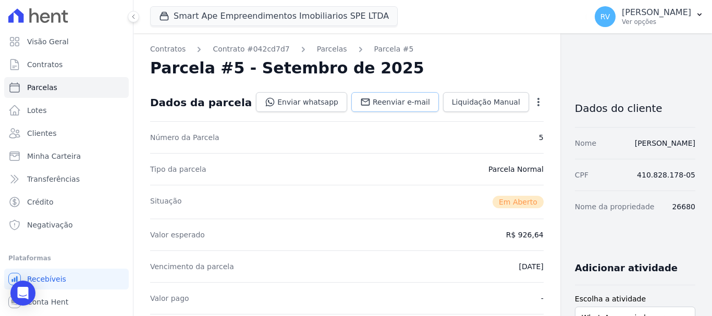 Image resolution: width=712 pixels, height=316 pixels. What do you see at coordinates (66, 225) in the screenshot?
I see `a: Negativação` at bounding box center [66, 225].